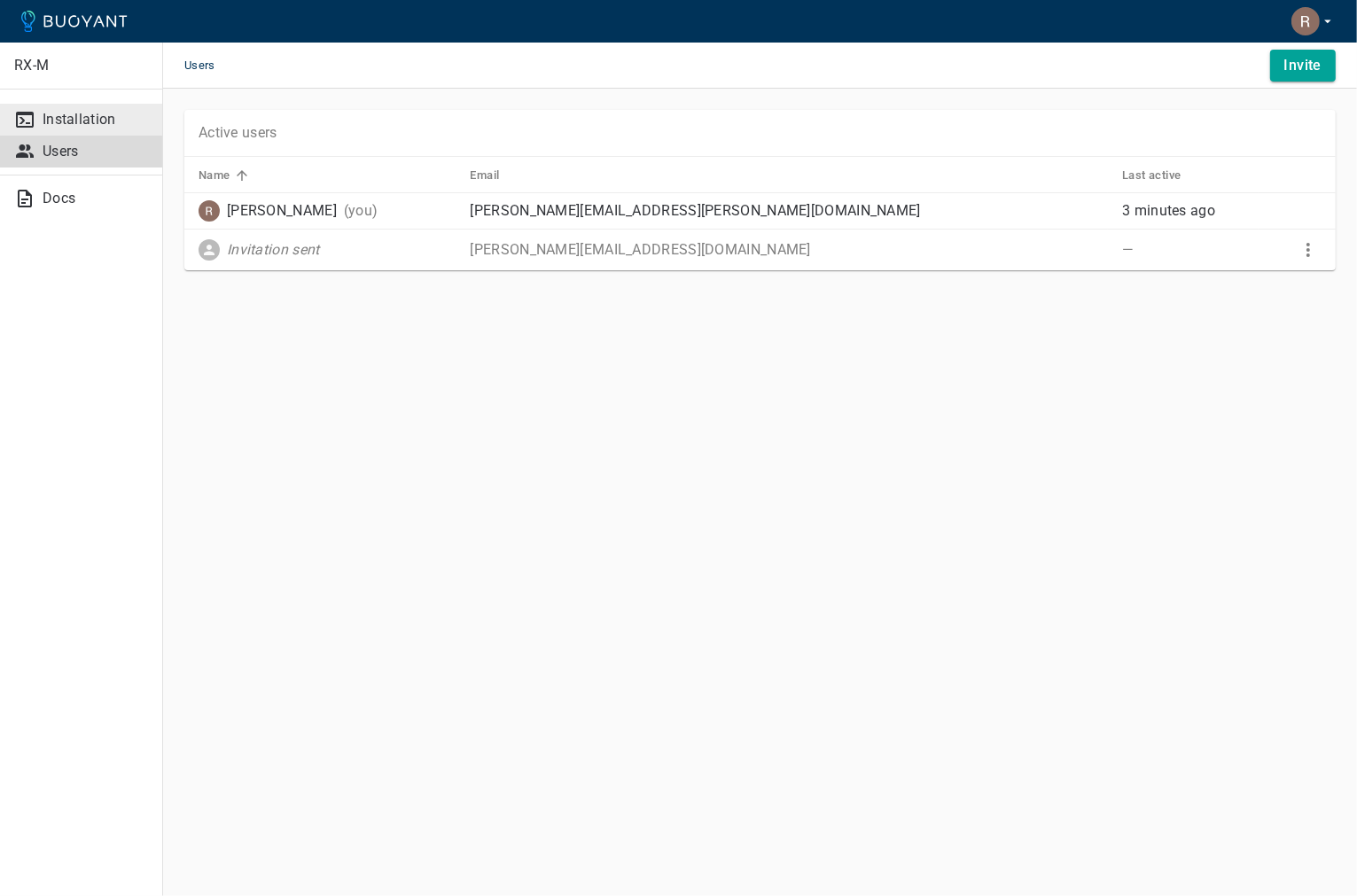 This screenshot has height=896, width=1357. I want to click on h5: Name, so click(214, 176).